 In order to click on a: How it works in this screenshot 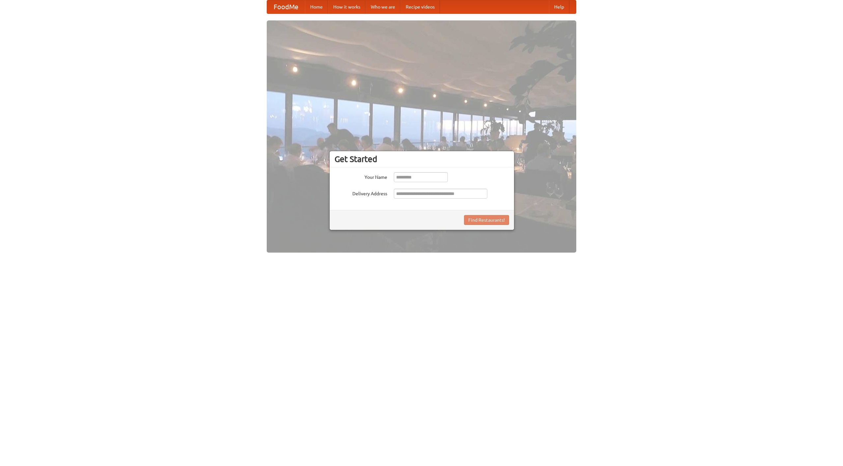, I will do `click(347, 7)`.